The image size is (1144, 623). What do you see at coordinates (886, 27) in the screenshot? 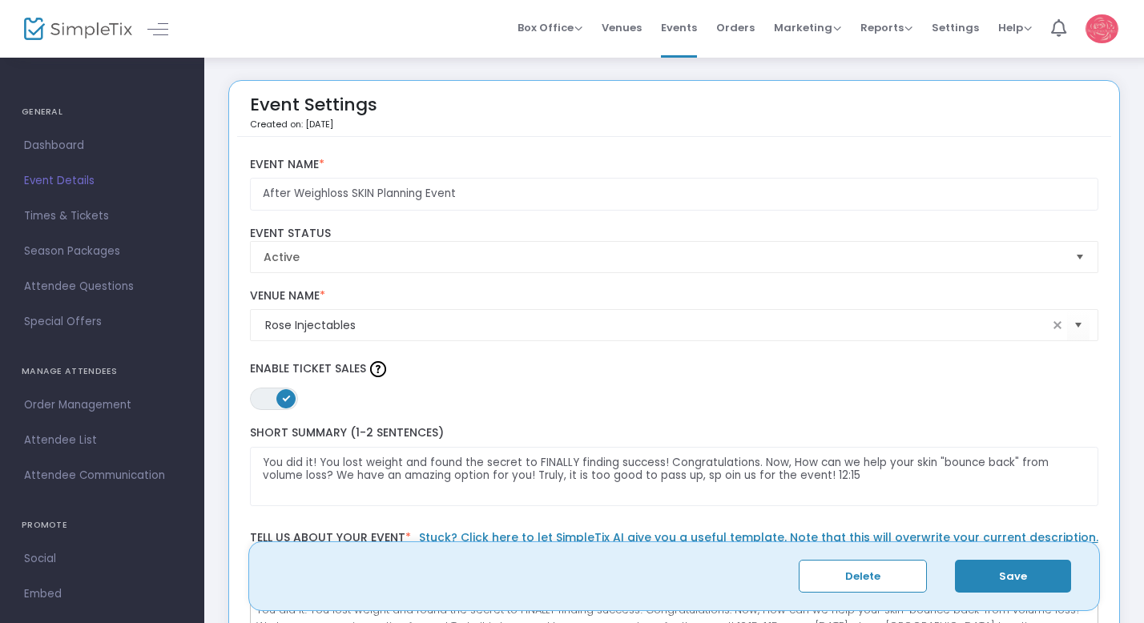
I see `span: Reports` at bounding box center [886, 27].